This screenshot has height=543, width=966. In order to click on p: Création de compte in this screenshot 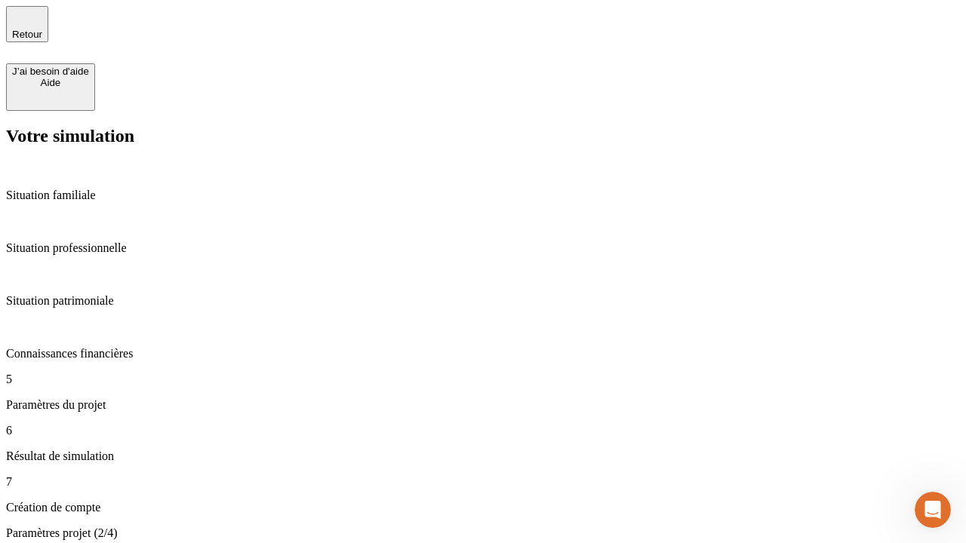, I will do `click(483, 508)`.